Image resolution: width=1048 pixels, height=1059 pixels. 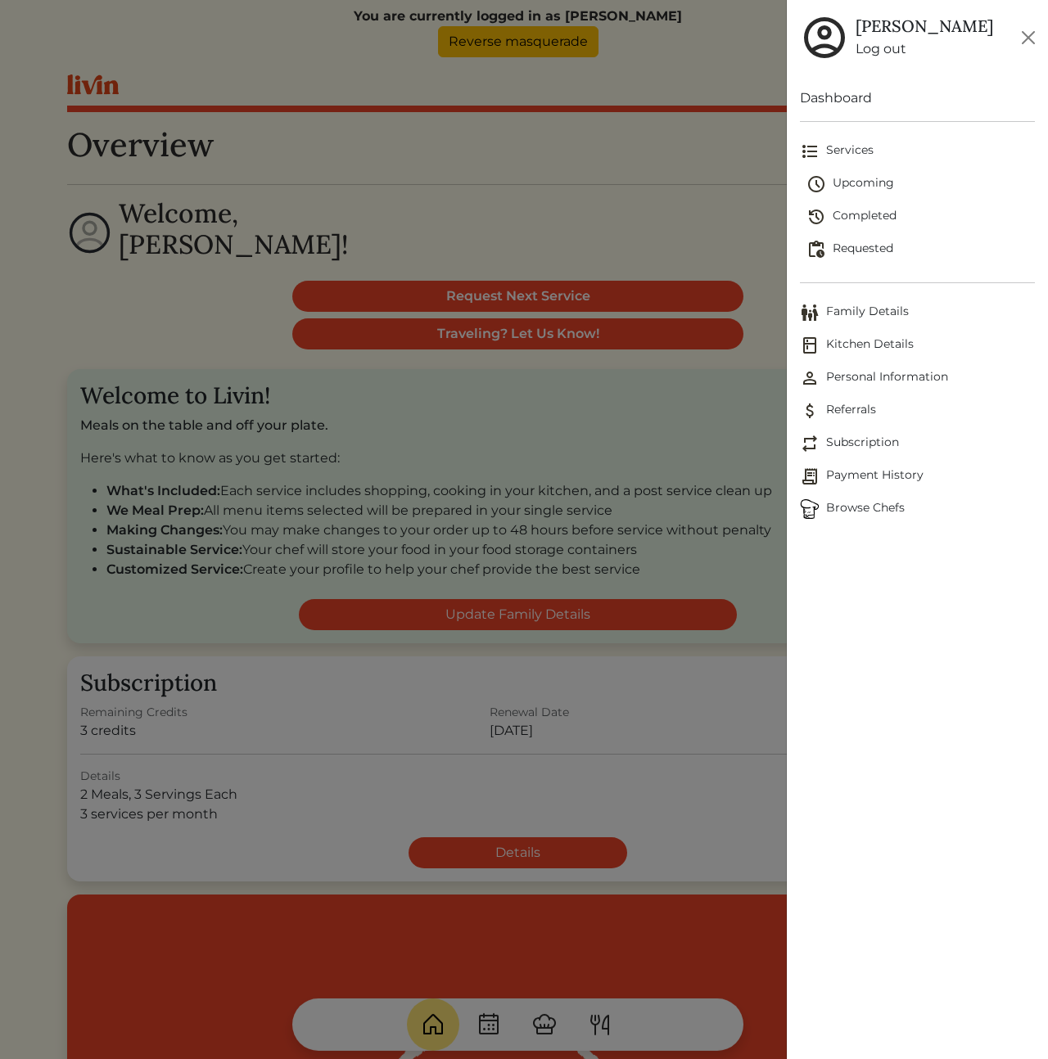 What do you see at coordinates (917, 476) in the screenshot?
I see `a: Payment HistoryPayment History` at bounding box center [917, 476].